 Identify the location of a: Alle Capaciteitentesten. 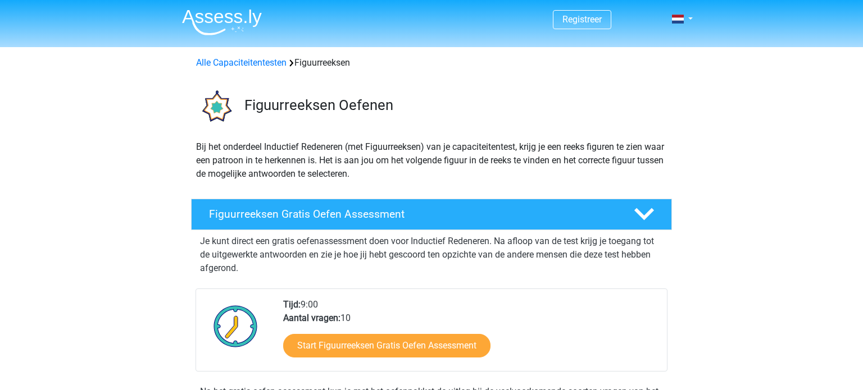
(241, 62).